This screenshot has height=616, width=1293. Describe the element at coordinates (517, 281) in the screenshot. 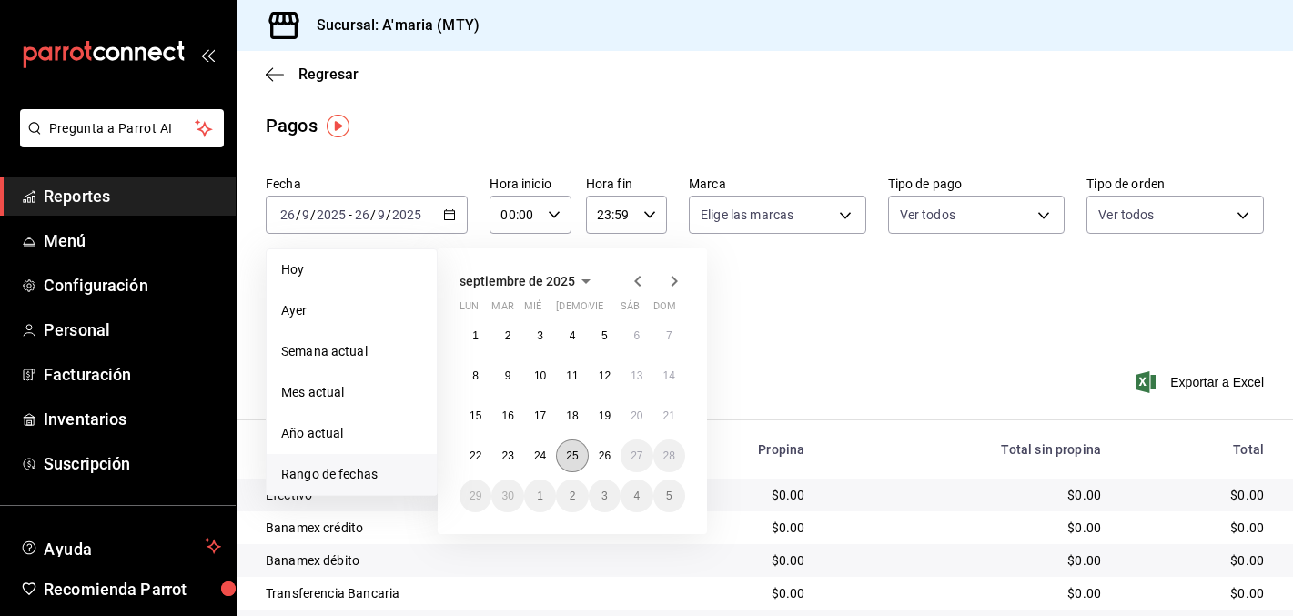

I see `span: septiembre de 2025` at that location.